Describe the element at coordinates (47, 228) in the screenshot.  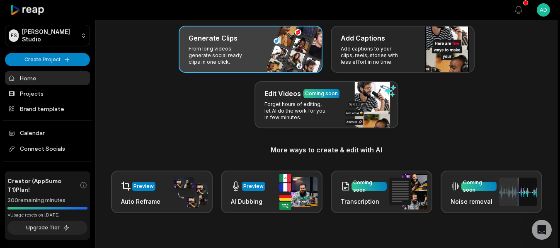
I see `button: Upgrade Tier` at that location.